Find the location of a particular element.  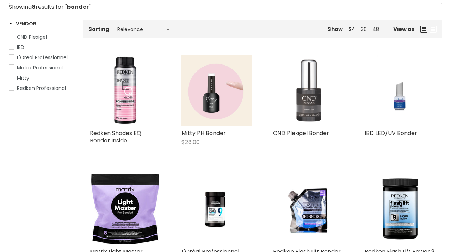

span: IBD is located at coordinates (20, 47).